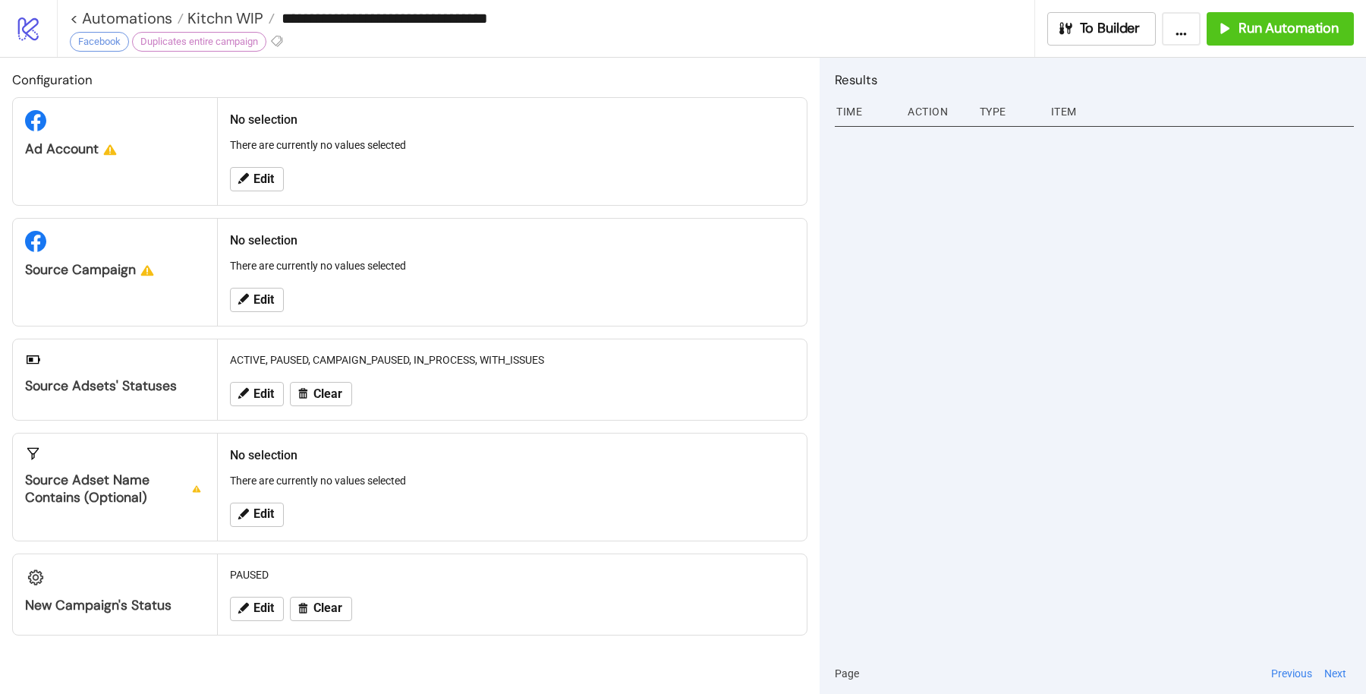 The width and height of the screenshot is (1366, 694). Describe the element at coordinates (115, 386) in the screenshot. I see `div: Source Adsets' Statuses` at that location.